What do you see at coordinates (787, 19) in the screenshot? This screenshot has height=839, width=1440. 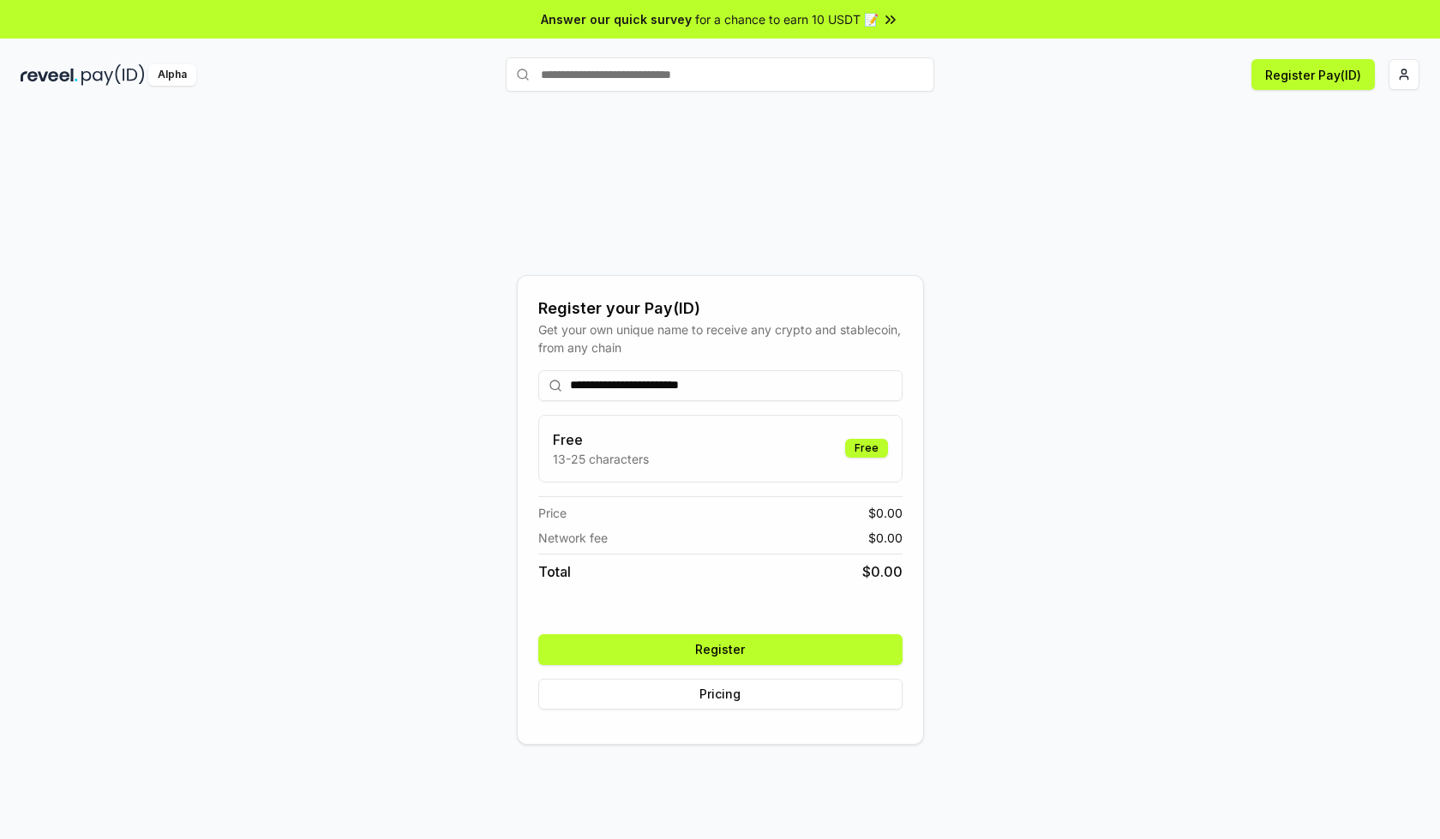 I see `span: for a chance to earn 10 USDT 📝` at bounding box center [787, 19].